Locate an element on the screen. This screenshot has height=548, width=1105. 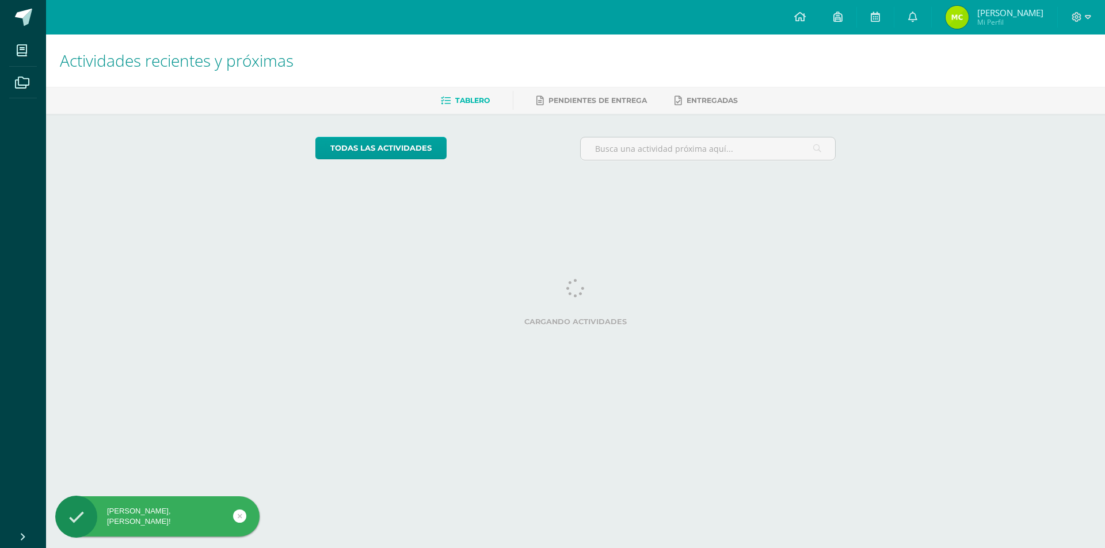
span: Mi Perfil is located at coordinates (1010, 22).